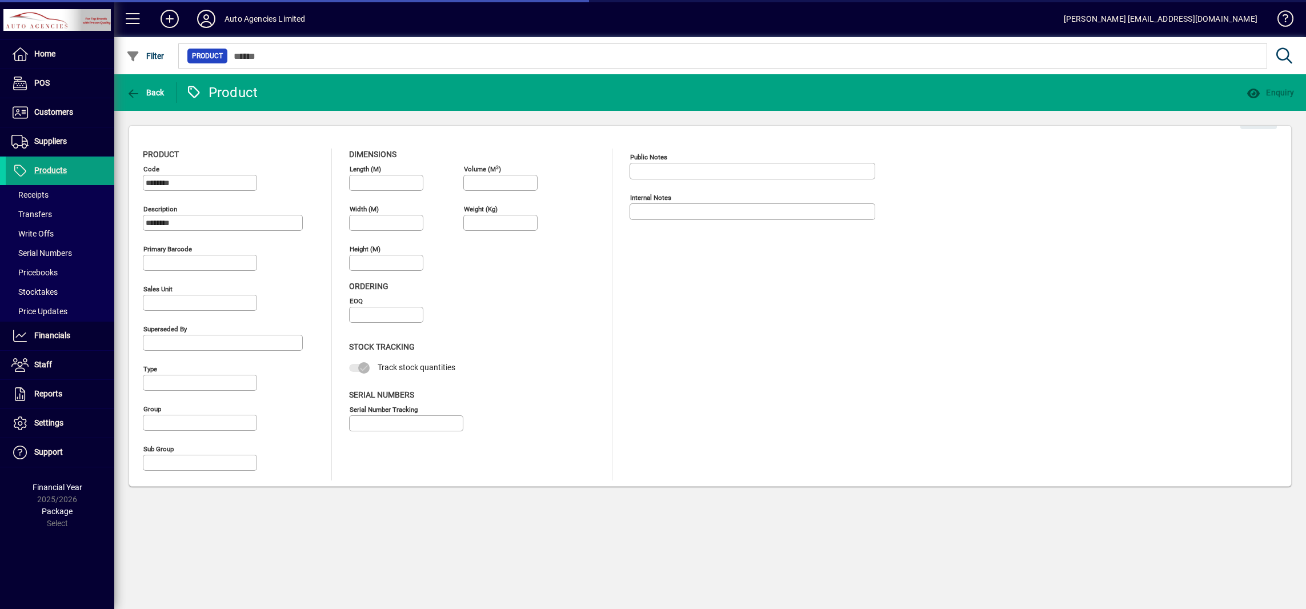 The width and height of the screenshot is (1306, 609). I want to click on mat-label: Volume (m ), so click(482, 169).